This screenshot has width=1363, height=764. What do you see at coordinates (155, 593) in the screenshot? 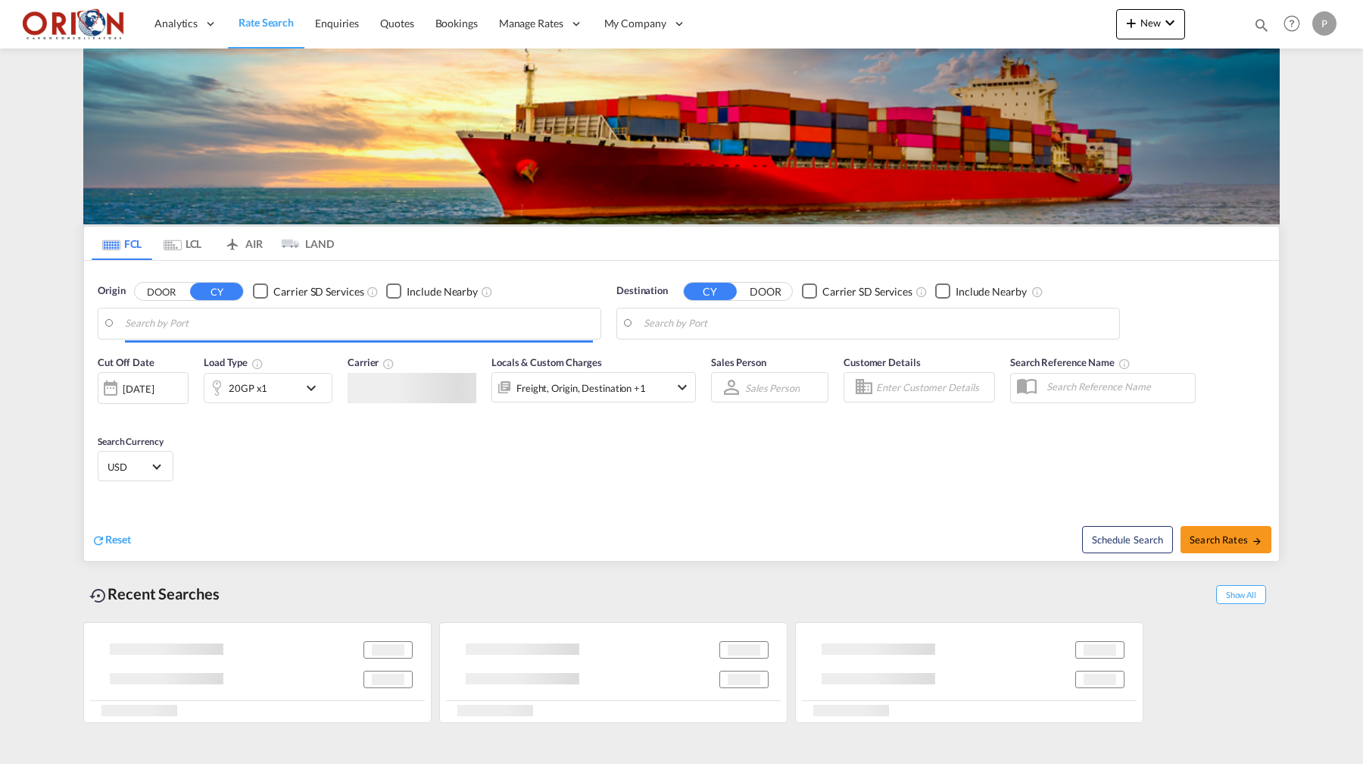
I see `div: Recent Searches` at bounding box center [155, 593].